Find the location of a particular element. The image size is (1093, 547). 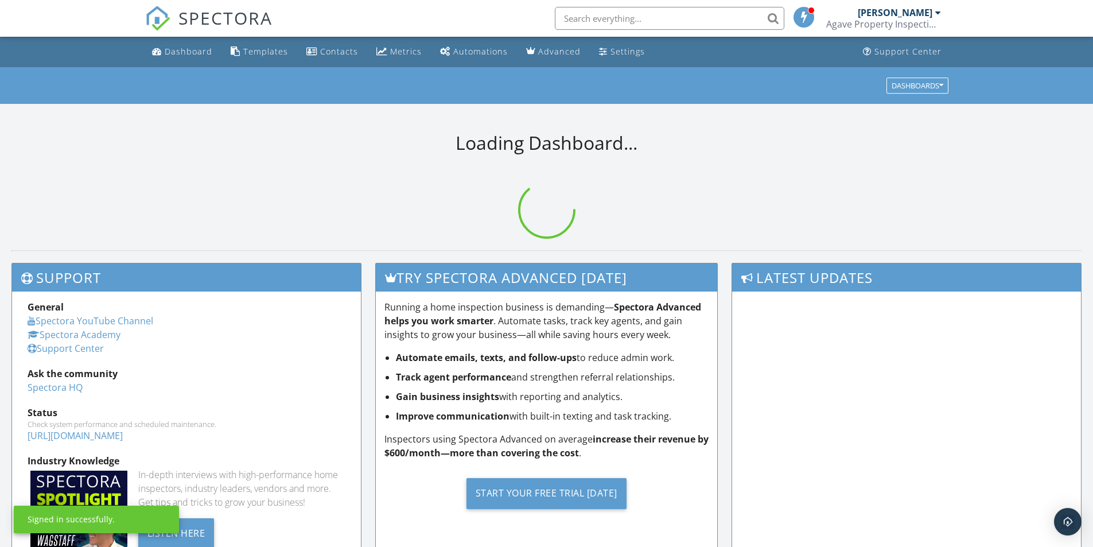

div: Templates is located at coordinates (266, 51).